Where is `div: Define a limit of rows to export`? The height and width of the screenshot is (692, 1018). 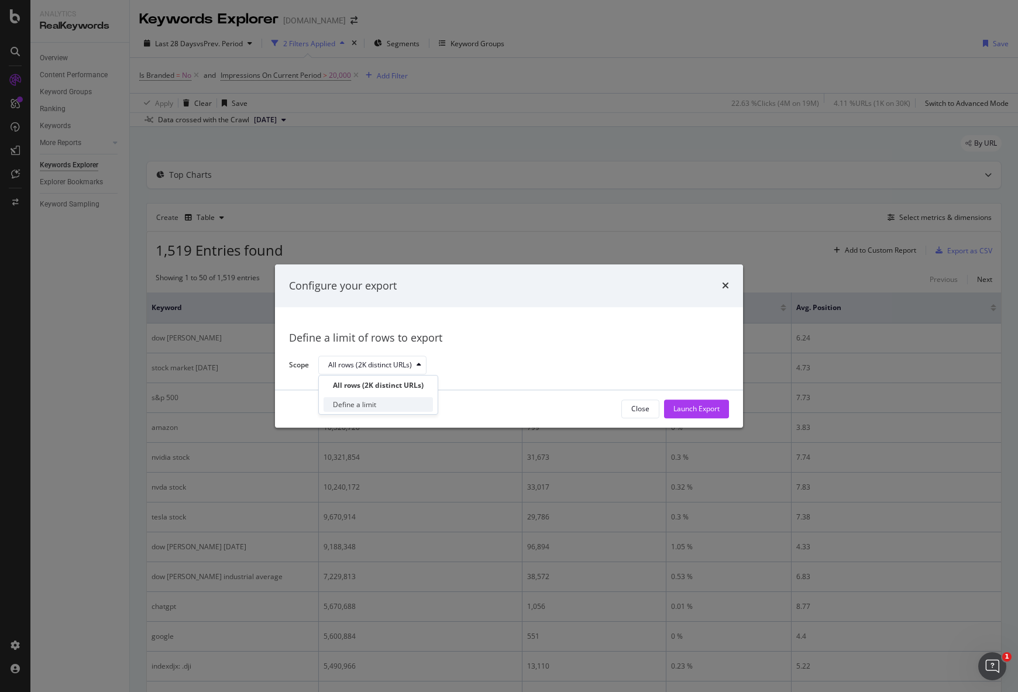
div: Define a limit of rows to export is located at coordinates (509, 339).